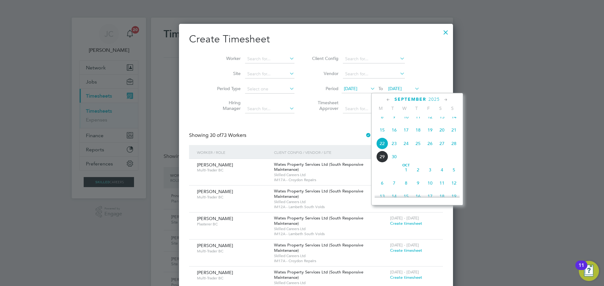  What do you see at coordinates (316, 39) in the screenshot?
I see `h2: Create Timesheet` at bounding box center [316, 39].